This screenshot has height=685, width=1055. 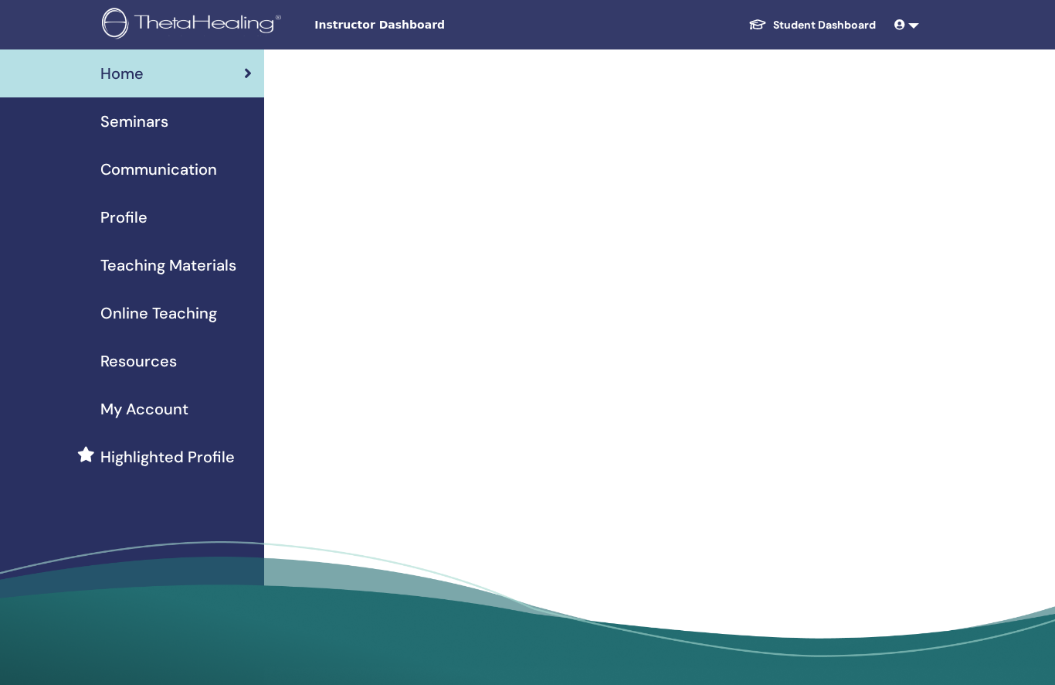 What do you see at coordinates (430, 25) in the screenshot?
I see `span: Instructor Dashboard` at bounding box center [430, 25].